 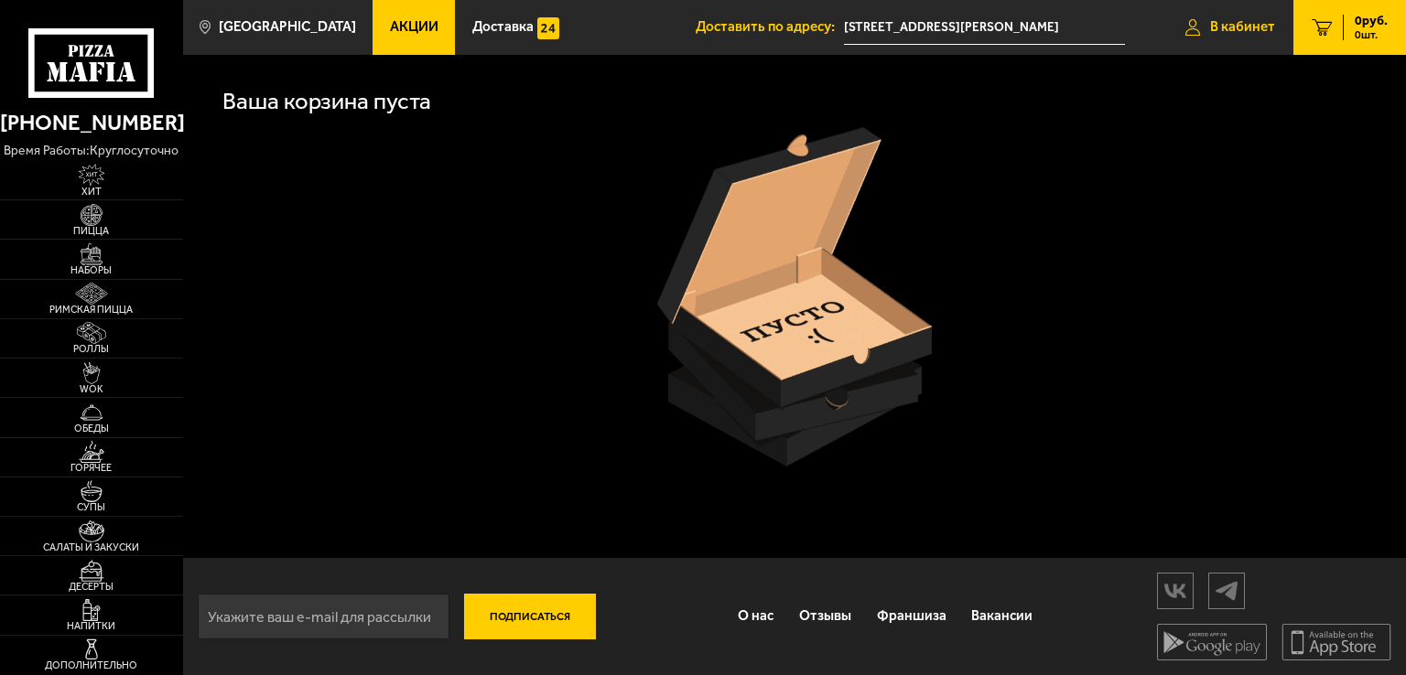 I want to click on span: Доставка, so click(x=502, y=27).